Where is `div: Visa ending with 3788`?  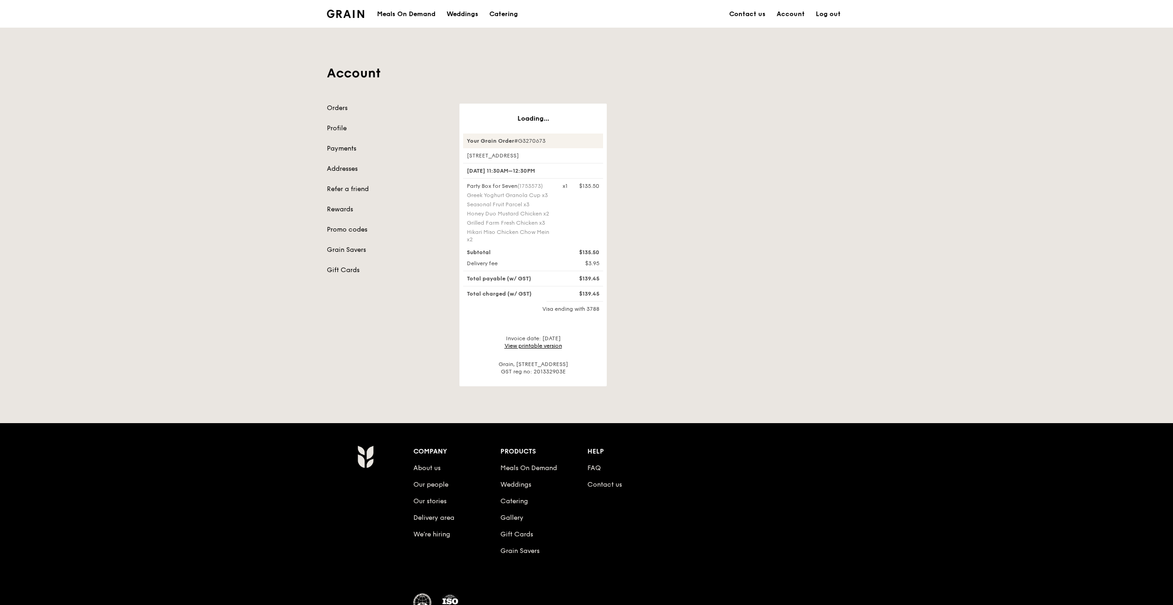 div: Visa ending with 3788 is located at coordinates (533, 309).